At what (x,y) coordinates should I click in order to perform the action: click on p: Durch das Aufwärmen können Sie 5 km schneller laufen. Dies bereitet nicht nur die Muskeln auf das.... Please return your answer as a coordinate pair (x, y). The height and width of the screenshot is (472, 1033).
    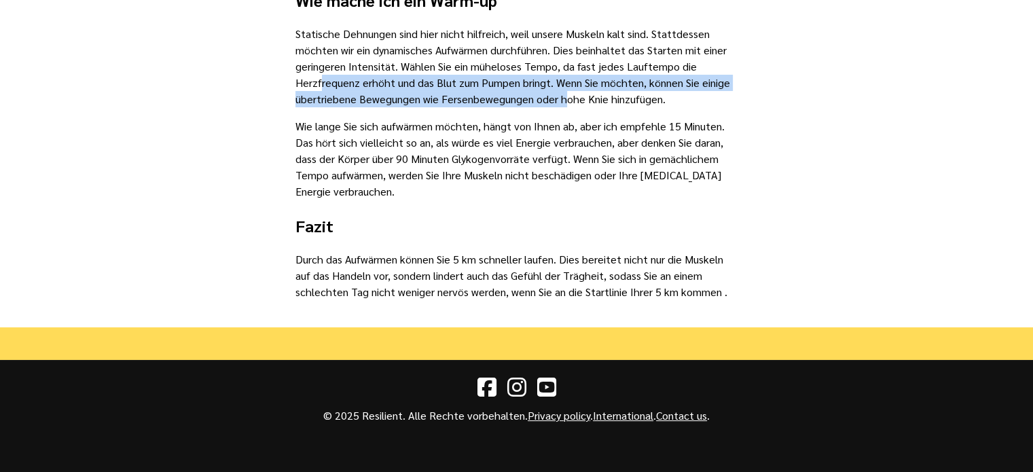
    Looking at the image, I should click on (517, 276).